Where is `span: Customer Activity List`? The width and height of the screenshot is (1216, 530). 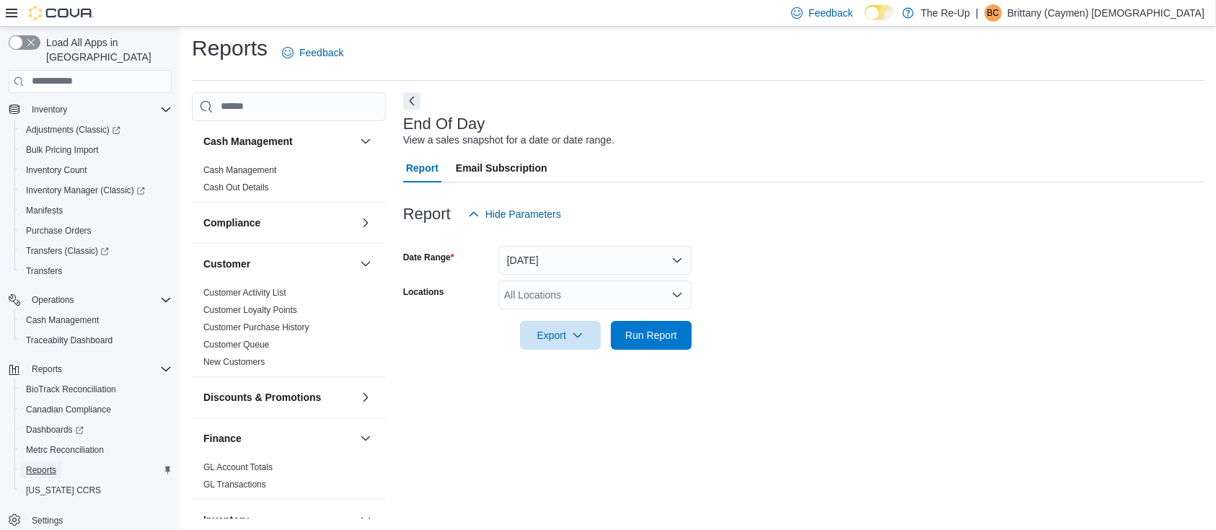
span: Customer Activity List is located at coordinates (245, 293).